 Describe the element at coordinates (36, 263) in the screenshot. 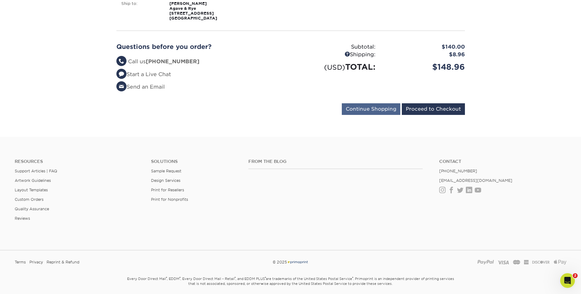

I see `a: Privacy` at that location.